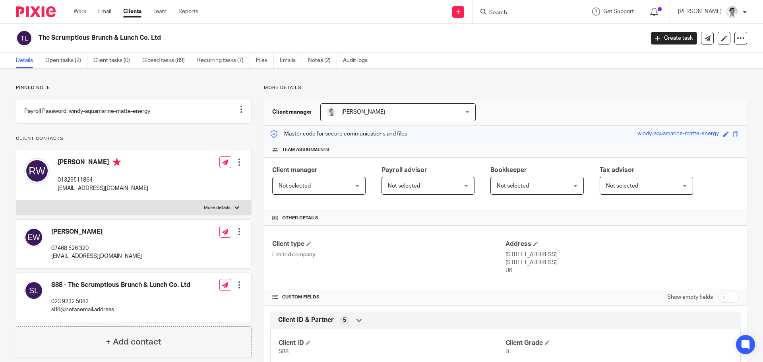 This screenshot has width=763, height=362. What do you see at coordinates (344, 320) in the screenshot?
I see `span: 5` at bounding box center [344, 320].